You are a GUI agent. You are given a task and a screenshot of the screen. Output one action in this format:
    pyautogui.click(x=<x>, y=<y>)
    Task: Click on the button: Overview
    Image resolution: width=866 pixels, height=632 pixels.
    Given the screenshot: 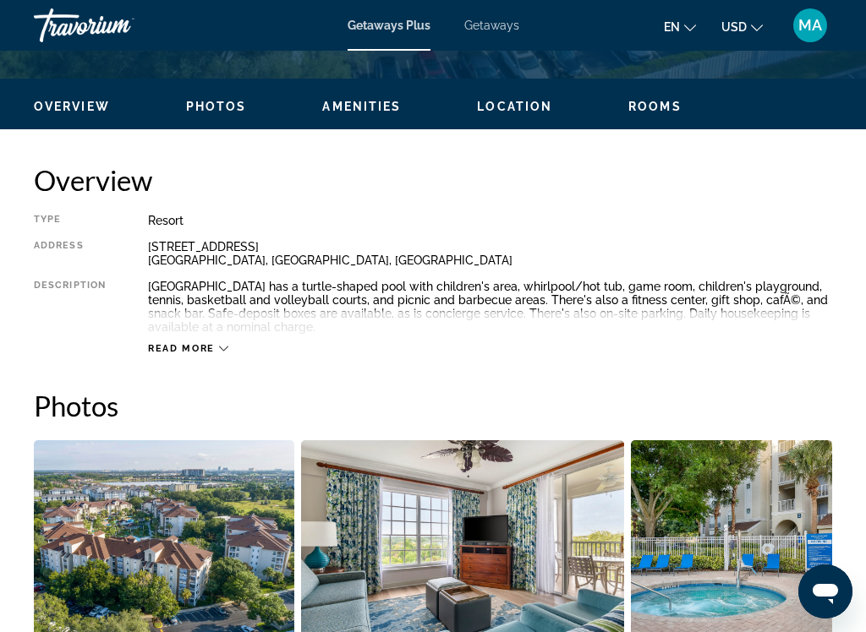 What is the action you would take?
    pyautogui.click(x=72, y=107)
    